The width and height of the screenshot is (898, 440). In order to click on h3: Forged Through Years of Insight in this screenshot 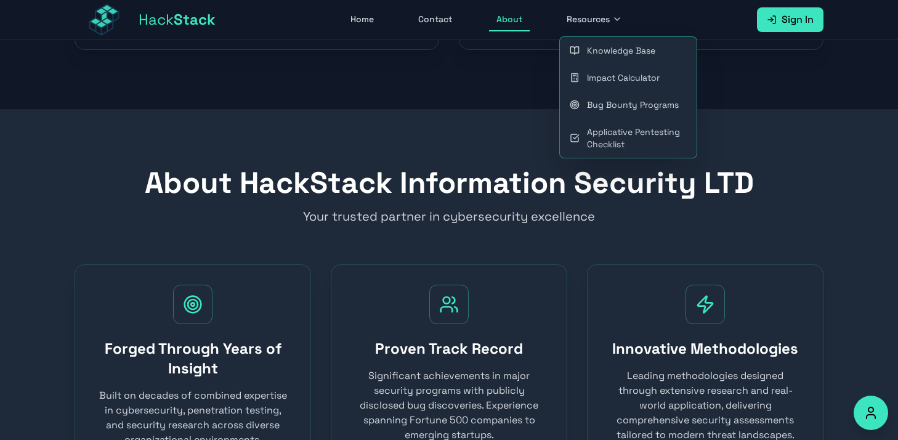, I will do `click(193, 358)`.